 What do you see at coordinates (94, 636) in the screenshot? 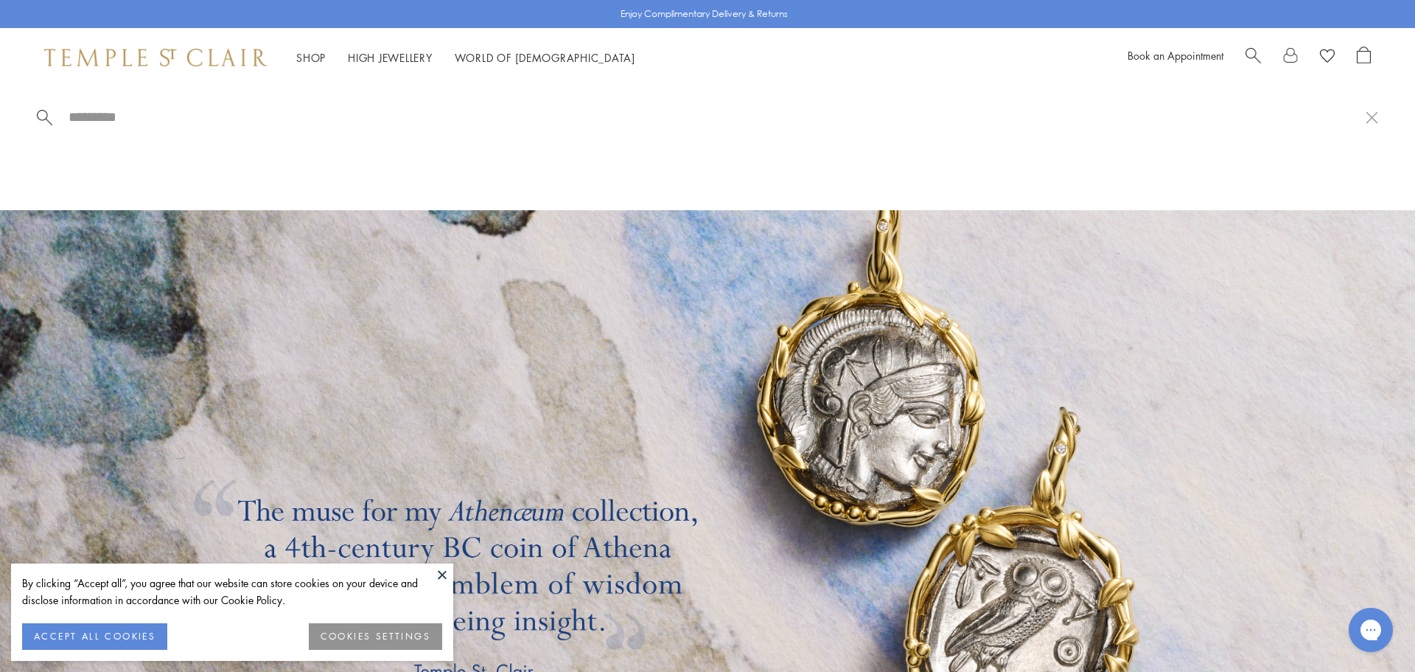
I see `button: ACCEPT ALL COOKIES` at bounding box center [94, 636].